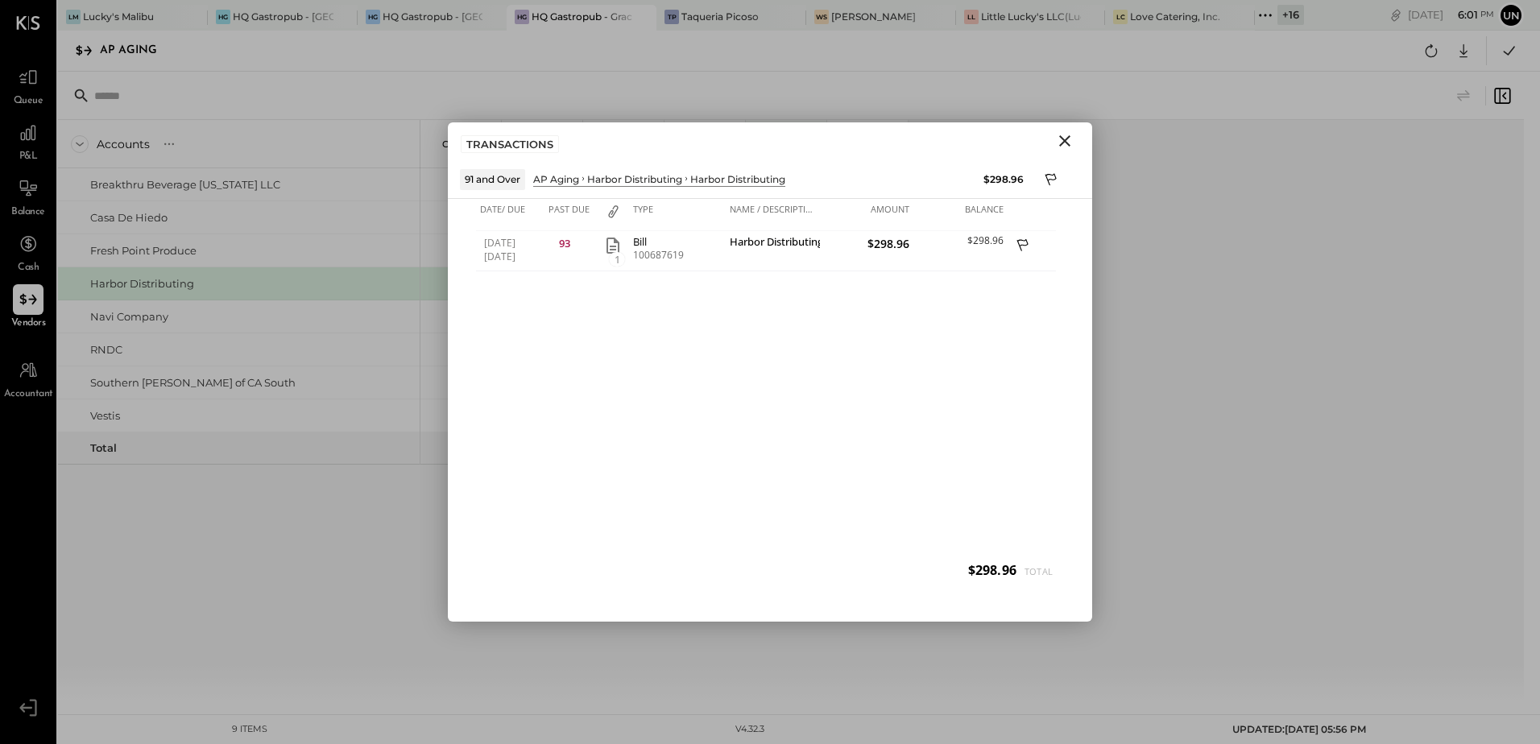 The image size is (1540, 744). I want to click on div: + 16, so click(1290, 14).